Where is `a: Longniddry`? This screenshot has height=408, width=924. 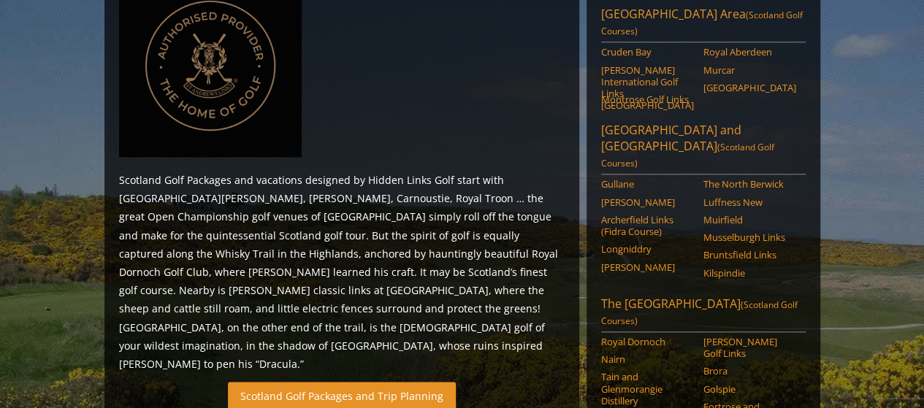
a: Longniddry is located at coordinates (647, 249).